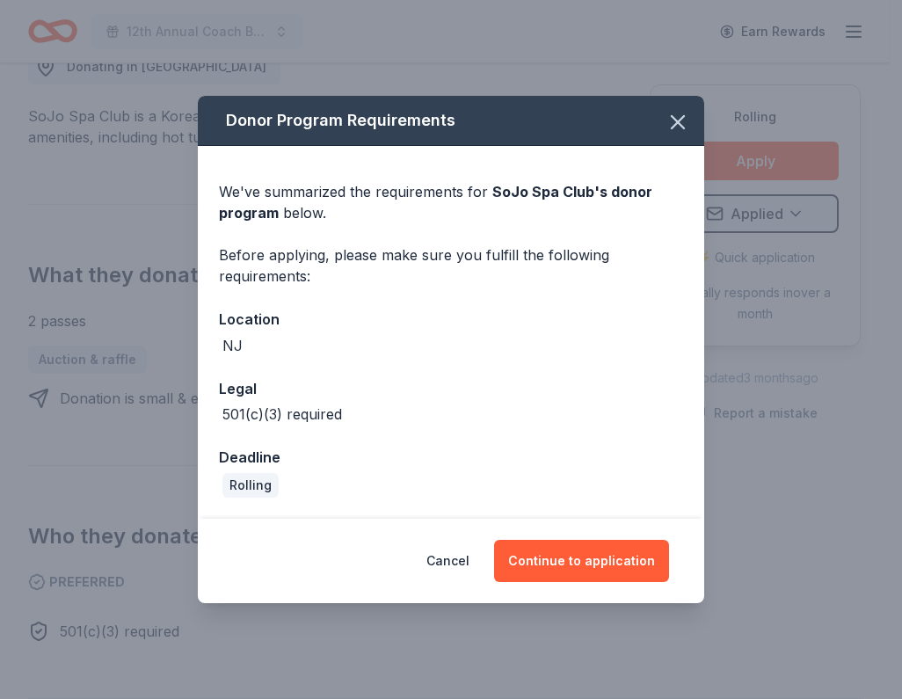 The height and width of the screenshot is (699, 902). I want to click on div: Rolling, so click(251, 485).